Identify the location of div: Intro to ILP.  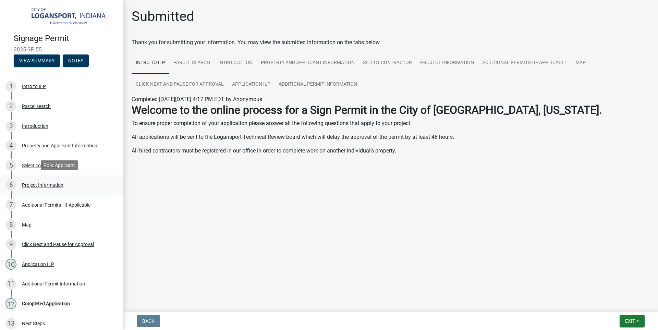
(34, 86).